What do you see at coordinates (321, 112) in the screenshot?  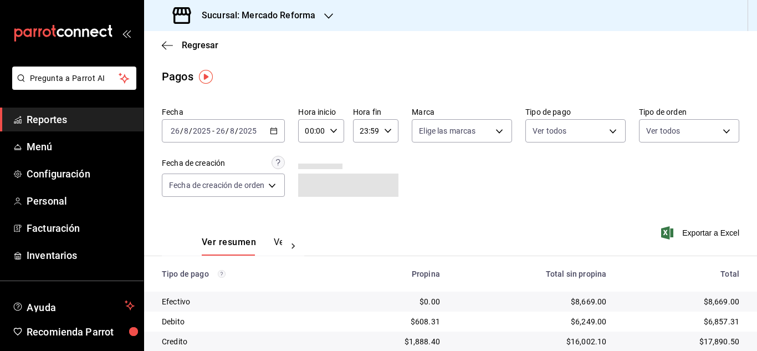 I see `label: Hora inicio` at bounding box center [321, 112].